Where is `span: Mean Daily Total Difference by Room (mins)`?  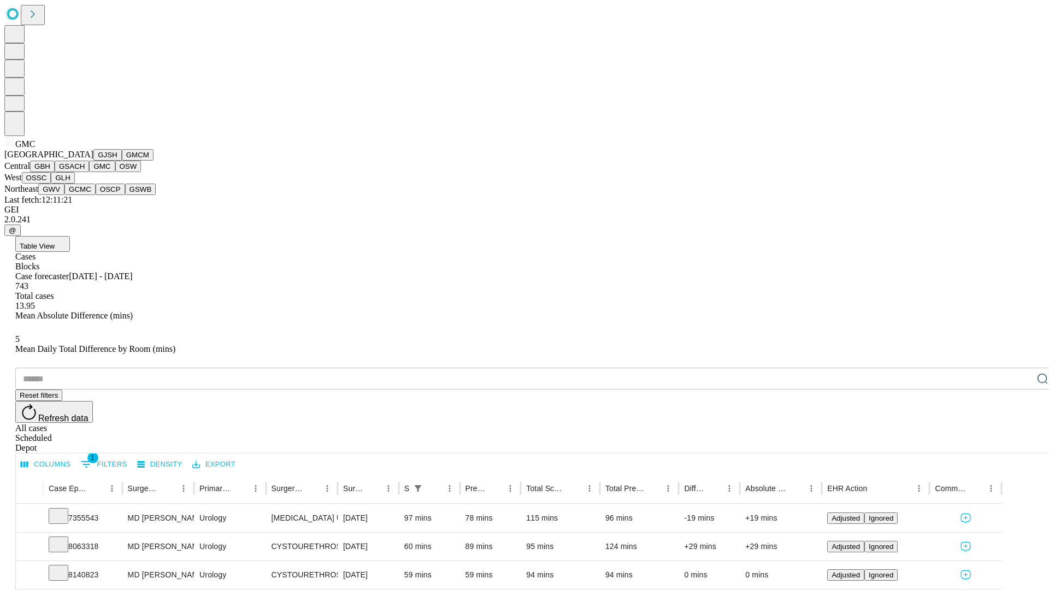
span: Mean Daily Total Difference by Room (mins) is located at coordinates (95, 348).